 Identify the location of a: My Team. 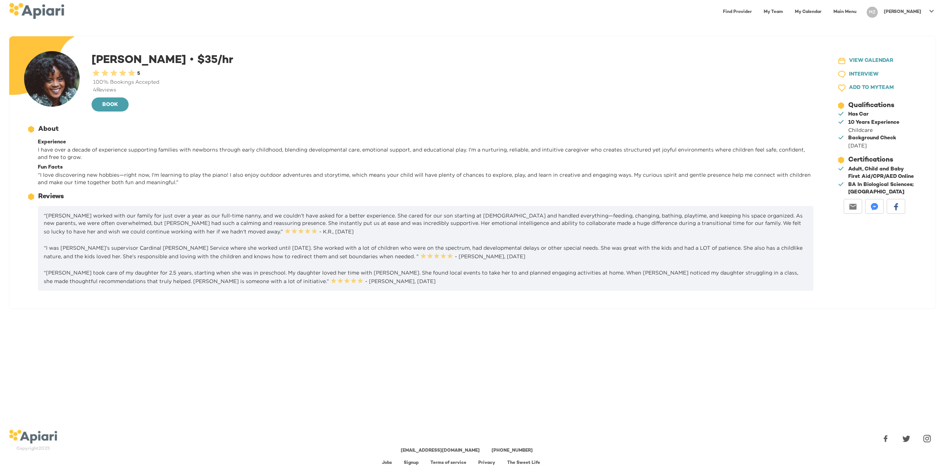
(774, 12).